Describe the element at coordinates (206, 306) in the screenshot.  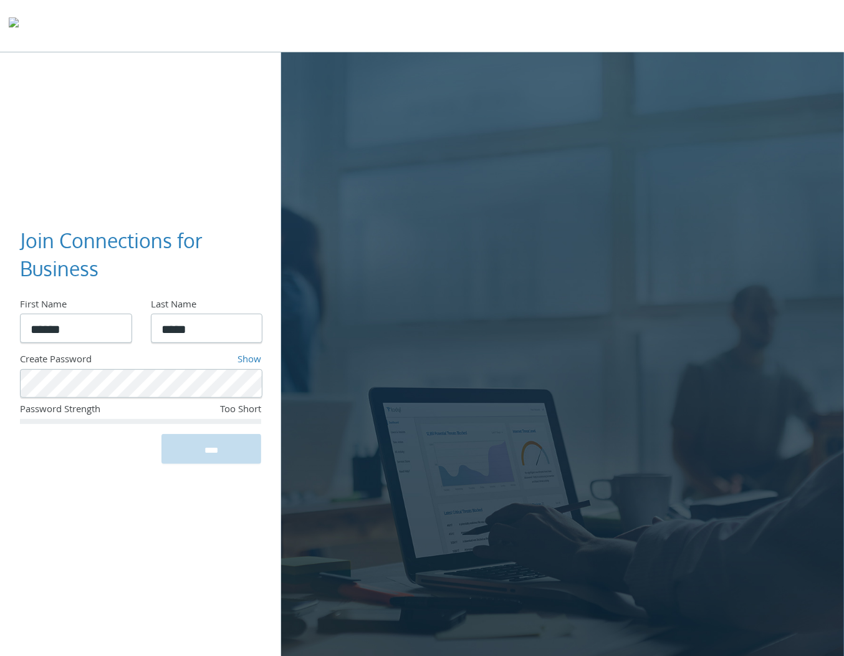
I see `div: Last Name` at that location.